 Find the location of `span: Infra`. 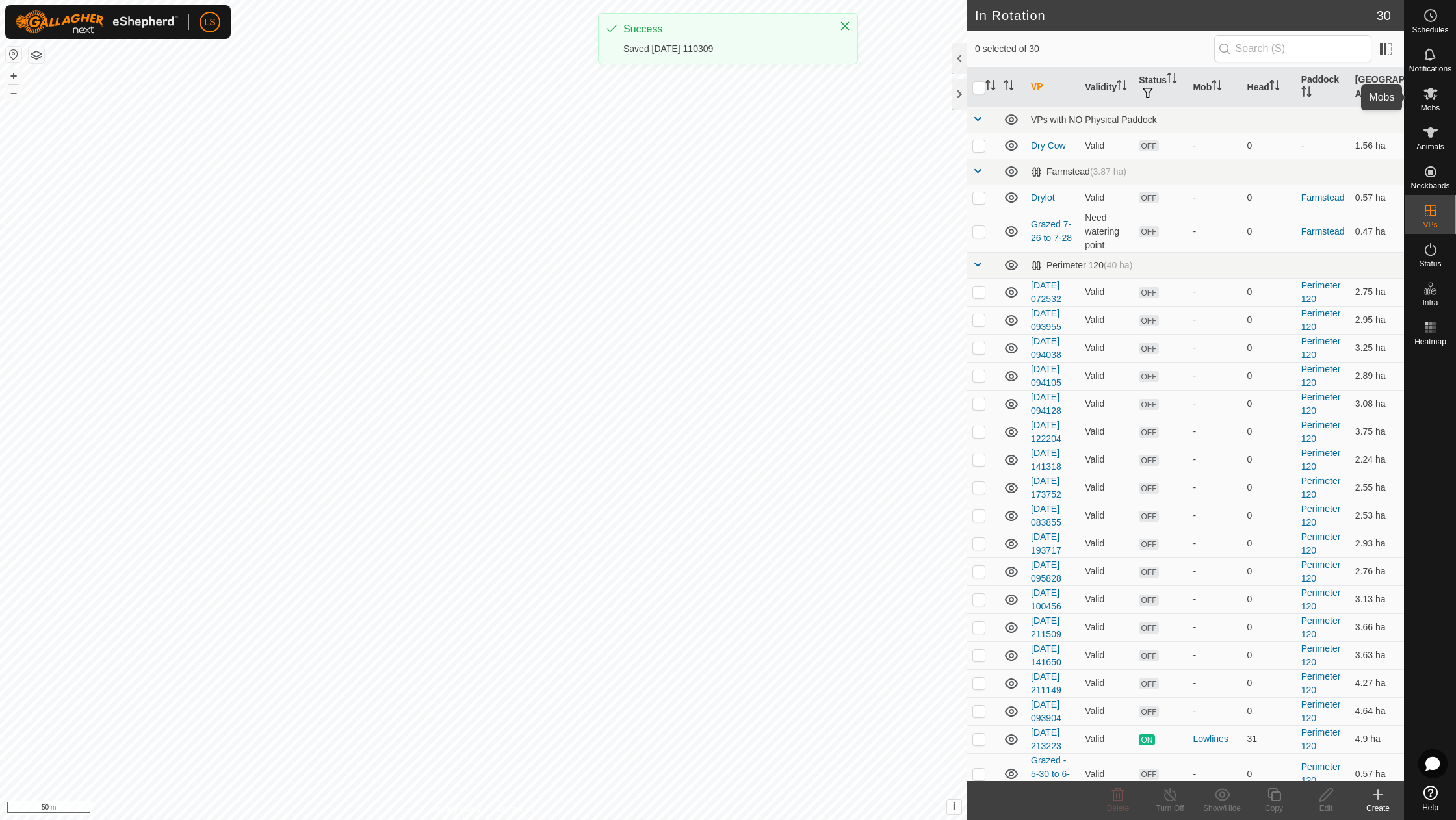

span: Infra is located at coordinates (1429, 303).